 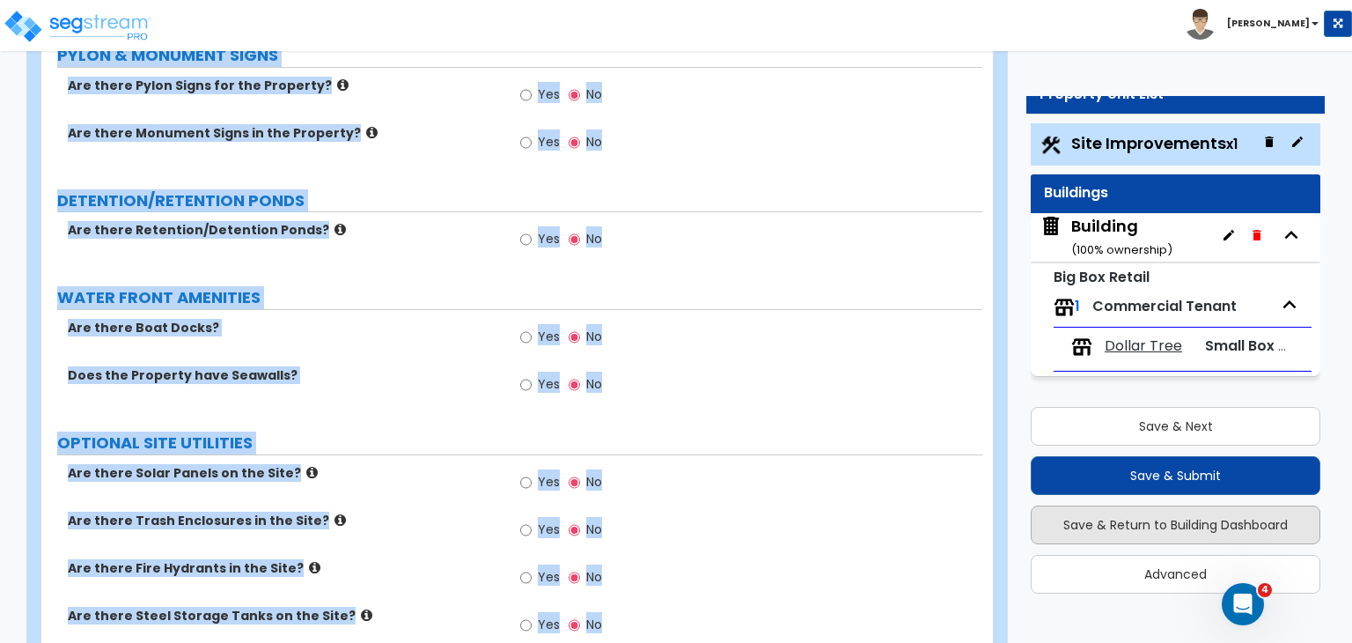 I want to click on small: ( 100 % ownership), so click(x=1122, y=249).